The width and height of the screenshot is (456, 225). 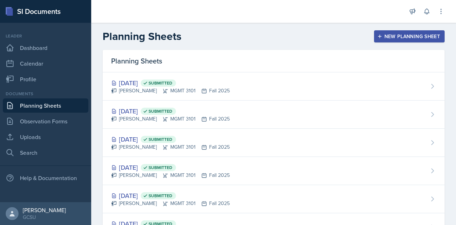 I want to click on a: Search, so click(x=46, y=152).